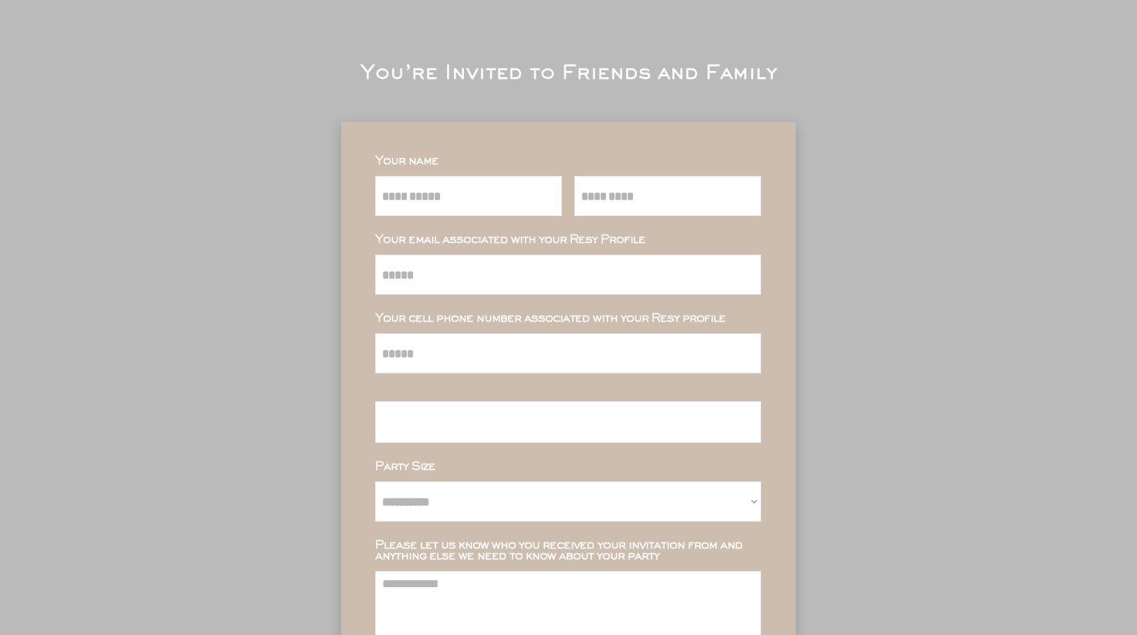 The width and height of the screenshot is (1137, 635). I want to click on div: Party Size, so click(568, 467).